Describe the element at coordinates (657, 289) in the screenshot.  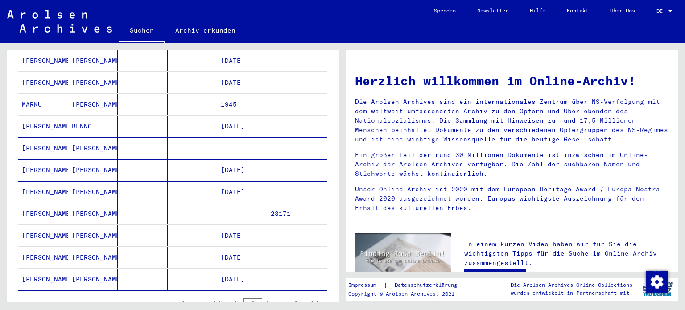
I see `img: yv_logo.png` at that location.